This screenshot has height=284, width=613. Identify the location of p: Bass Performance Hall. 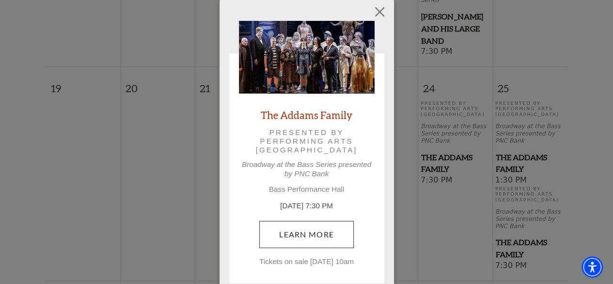
(307, 189).